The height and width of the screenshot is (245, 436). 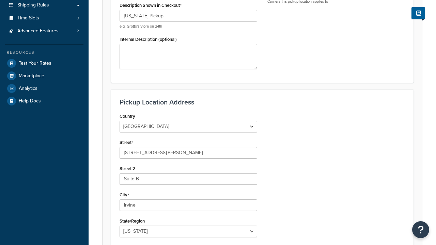 I want to click on li: Marketplace, so click(x=44, y=76).